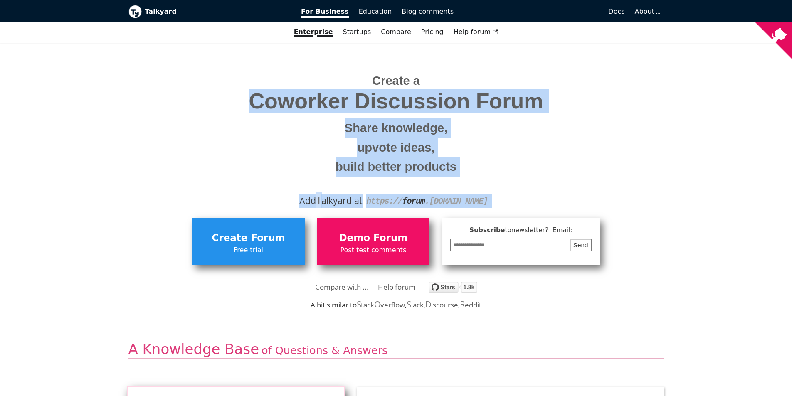 This screenshot has width=792, height=396. What do you see at coordinates (428, 304) in the screenshot?
I see `span: D` at bounding box center [428, 304].